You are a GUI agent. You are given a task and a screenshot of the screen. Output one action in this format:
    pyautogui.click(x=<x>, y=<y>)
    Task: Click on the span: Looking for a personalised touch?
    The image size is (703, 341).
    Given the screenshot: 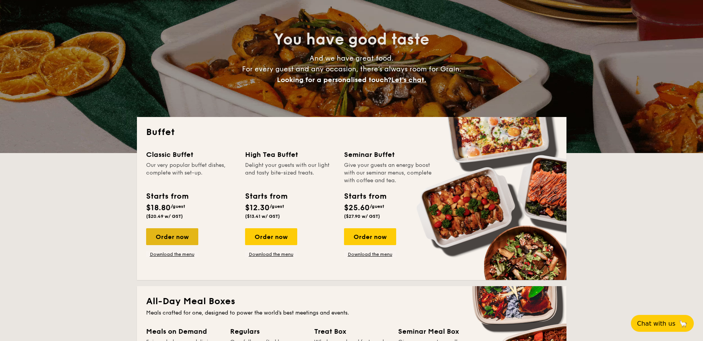 What is the action you would take?
    pyautogui.click(x=334, y=80)
    